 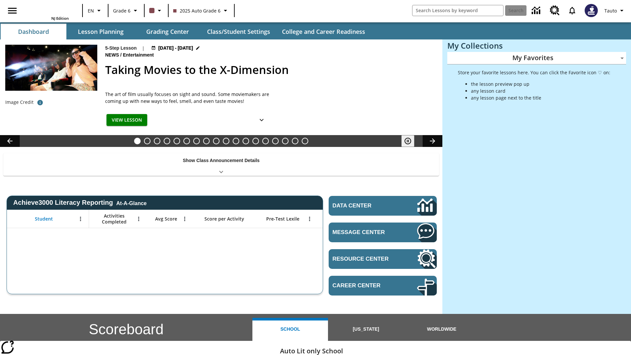 What do you see at coordinates (187, 141) in the screenshot?
I see `button: Slide 6 The Last Homesteaders` at bounding box center [187, 141].